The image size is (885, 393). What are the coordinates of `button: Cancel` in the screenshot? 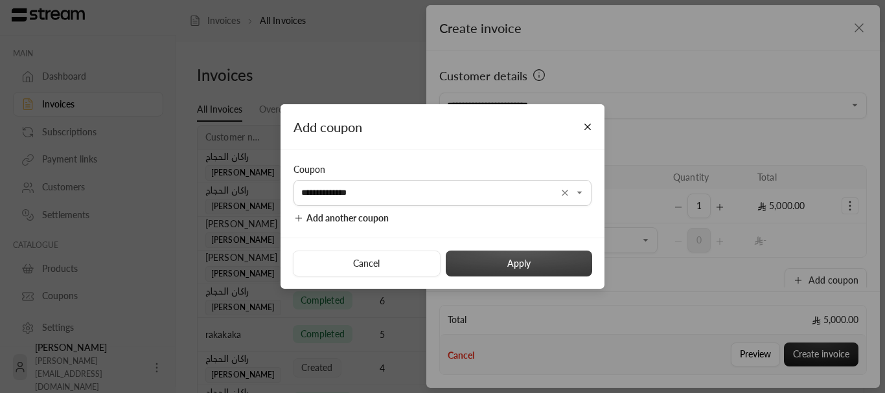 It's located at (366, 264).